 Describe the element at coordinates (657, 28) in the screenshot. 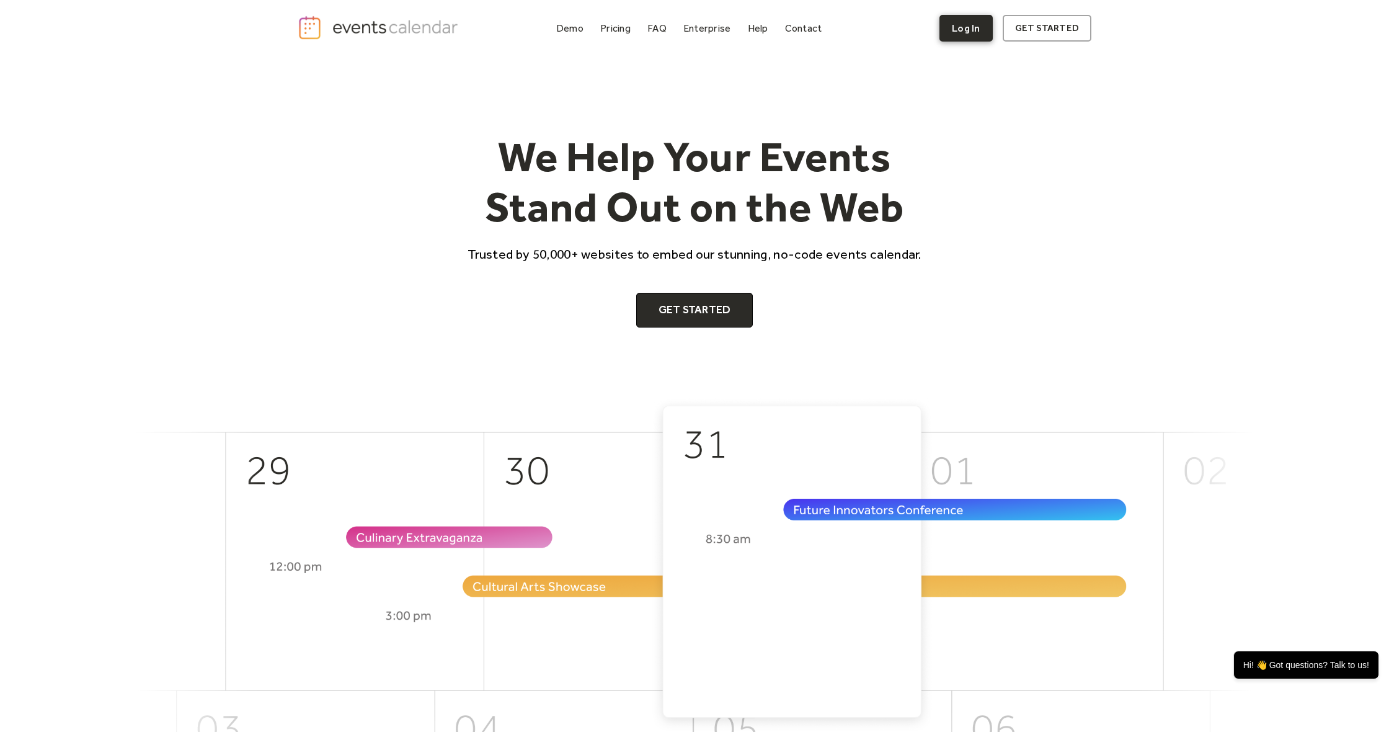

I see `div: FAQ` at that location.